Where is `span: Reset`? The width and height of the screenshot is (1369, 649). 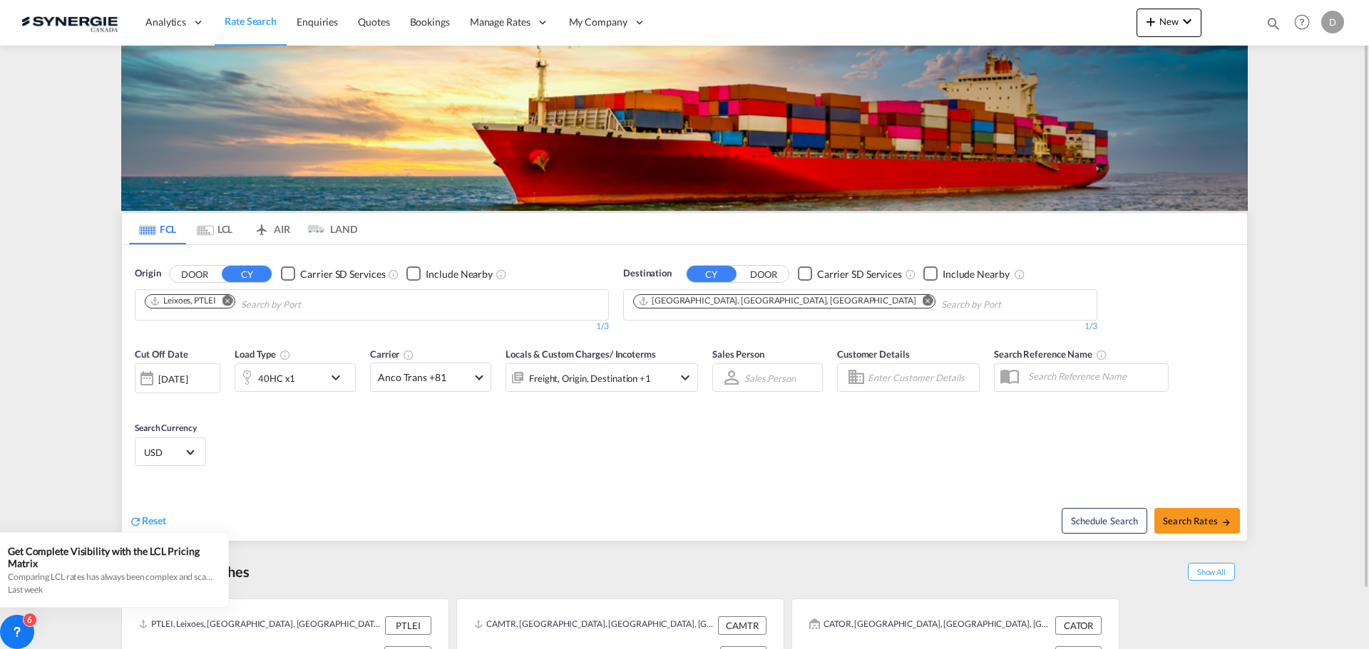
span: Reset is located at coordinates (154, 520).